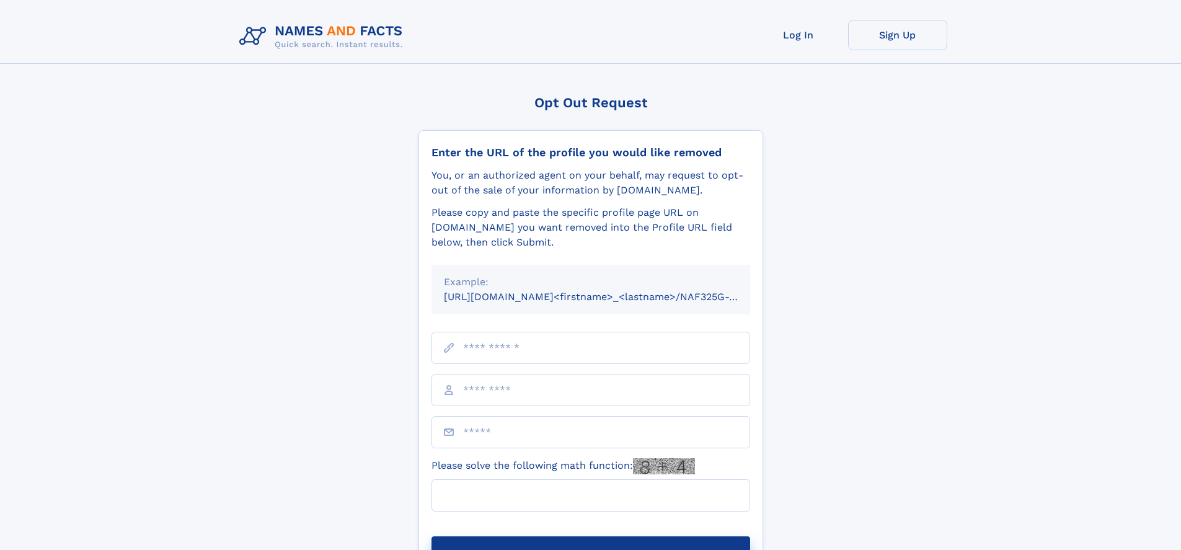 This screenshot has height=550, width=1181. What do you see at coordinates (563, 466) in the screenshot?
I see `label: Please solve the following math function:` at bounding box center [563, 466].